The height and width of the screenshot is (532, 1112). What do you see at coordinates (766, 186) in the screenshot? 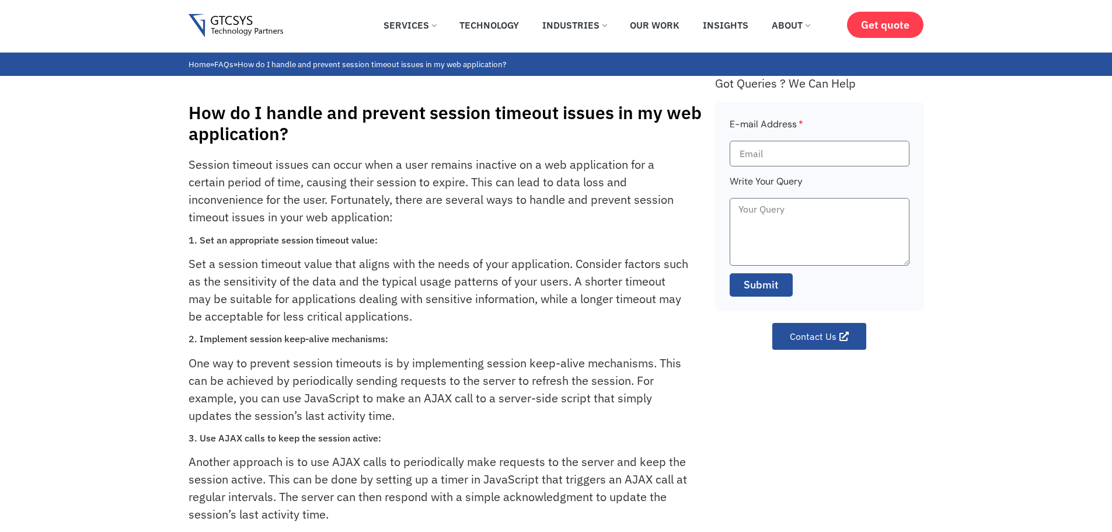
I see `label: Write Your Query` at bounding box center [766, 186].